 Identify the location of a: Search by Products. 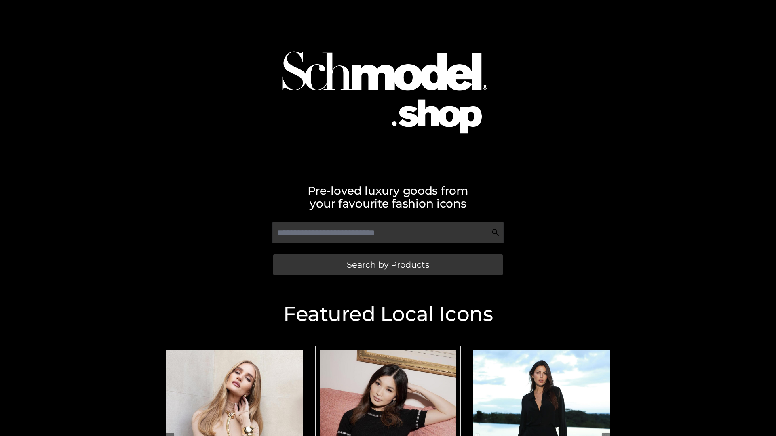
(388, 265).